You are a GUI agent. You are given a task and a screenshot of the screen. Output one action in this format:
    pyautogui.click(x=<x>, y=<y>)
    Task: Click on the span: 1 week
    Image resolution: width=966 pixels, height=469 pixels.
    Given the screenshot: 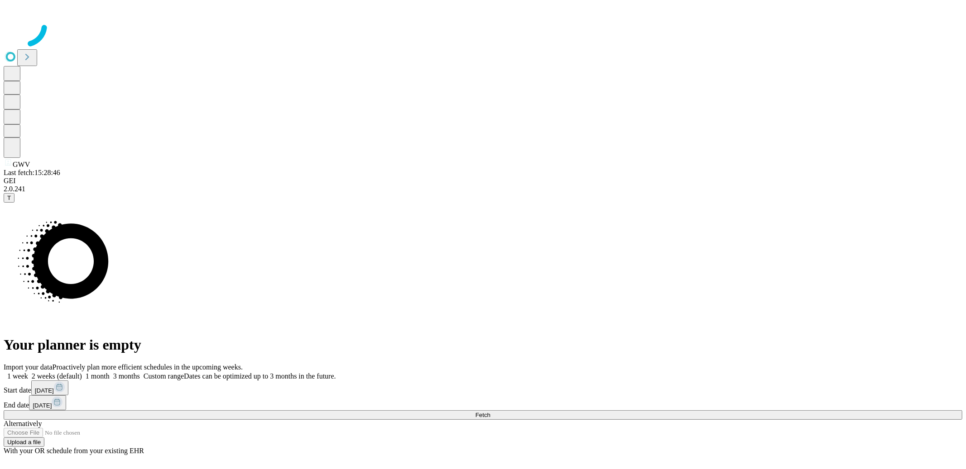 What is the action you would take?
    pyautogui.click(x=18, y=376)
    